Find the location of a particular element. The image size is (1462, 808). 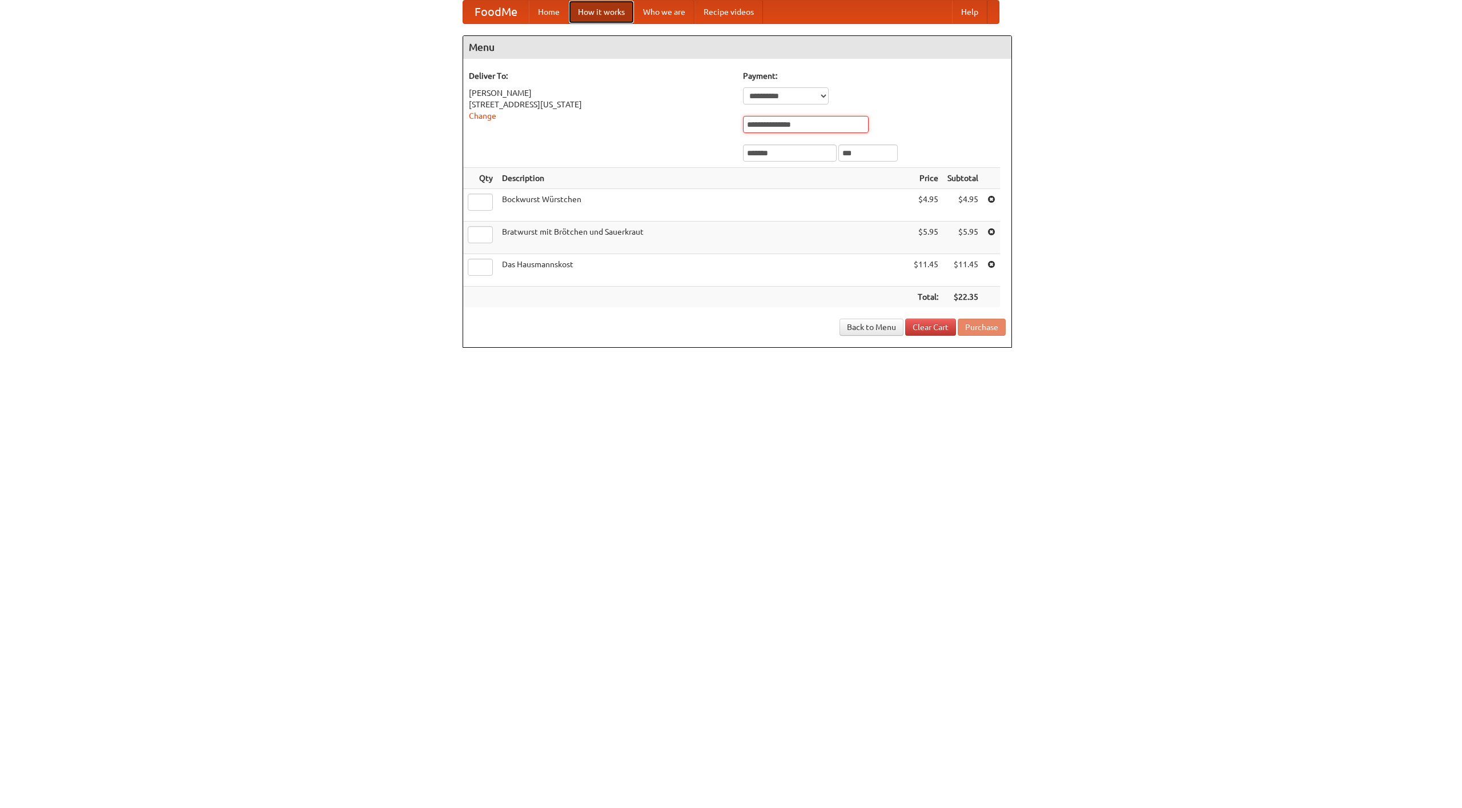

a: Change is located at coordinates (483, 116).